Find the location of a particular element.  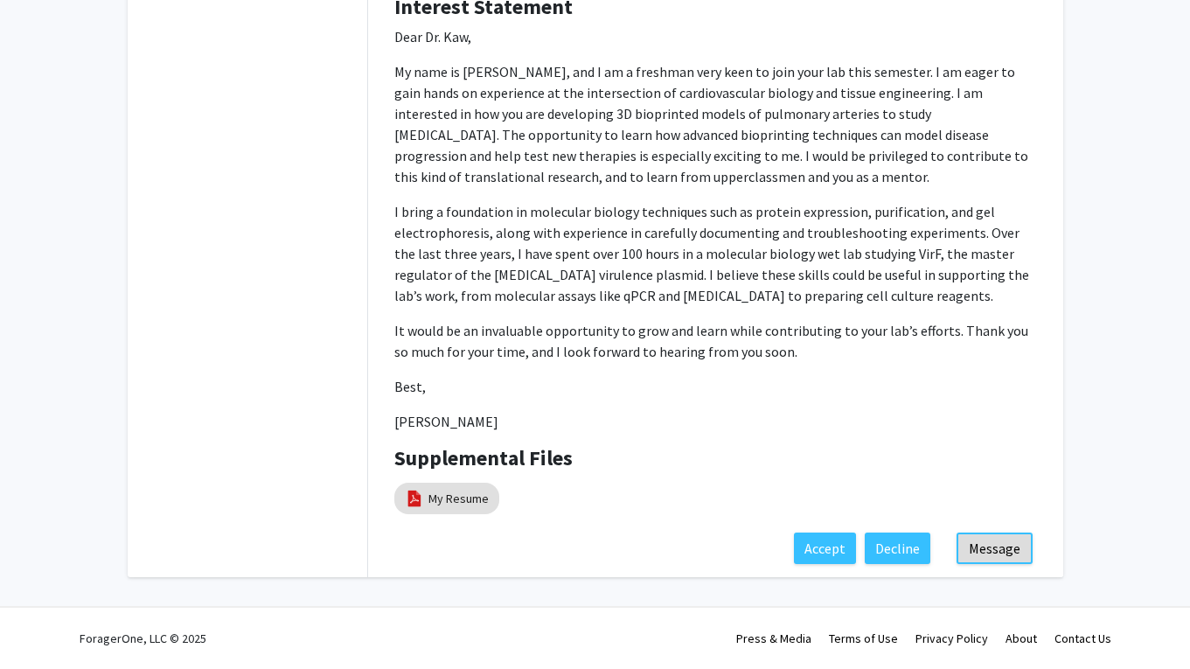

button: Message is located at coordinates (994, 548).